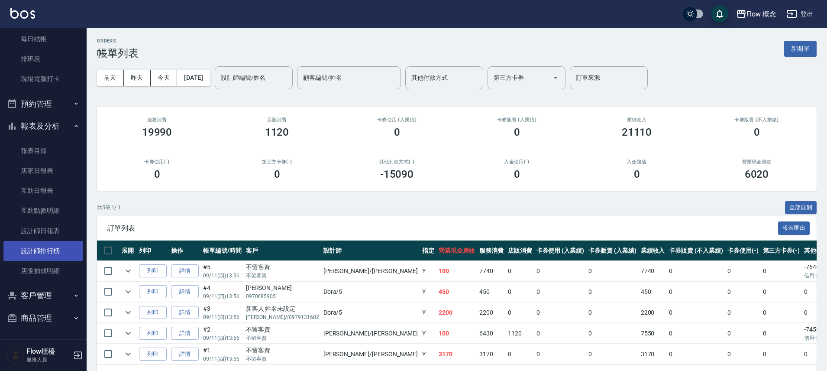 The height and width of the screenshot is (371, 827). I want to click on th: 展開, so click(128, 250).